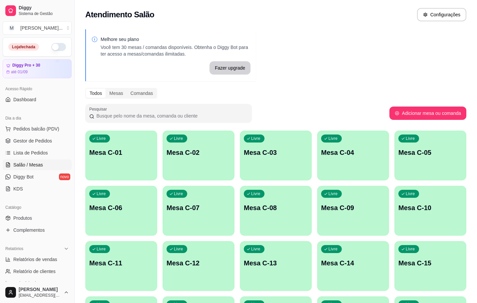 Image resolution: width=477 pixels, height=303 pixels. Describe the element at coordinates (23, 177) in the screenshot. I see `span: Diggy Bot` at that location.